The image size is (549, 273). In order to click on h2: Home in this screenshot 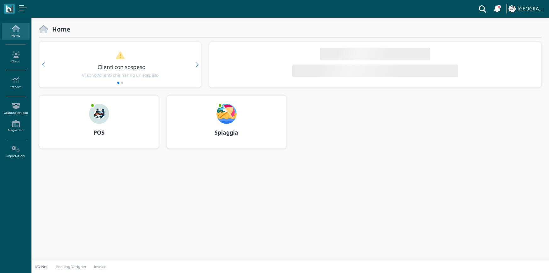, I will do `click(59, 29)`.